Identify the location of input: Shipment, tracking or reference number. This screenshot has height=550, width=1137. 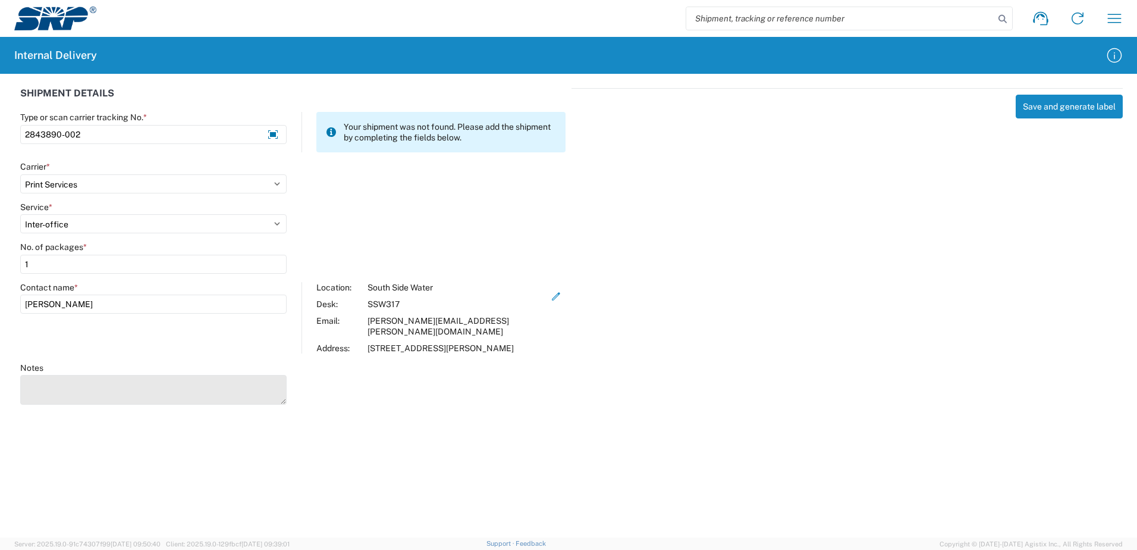
(841, 18).